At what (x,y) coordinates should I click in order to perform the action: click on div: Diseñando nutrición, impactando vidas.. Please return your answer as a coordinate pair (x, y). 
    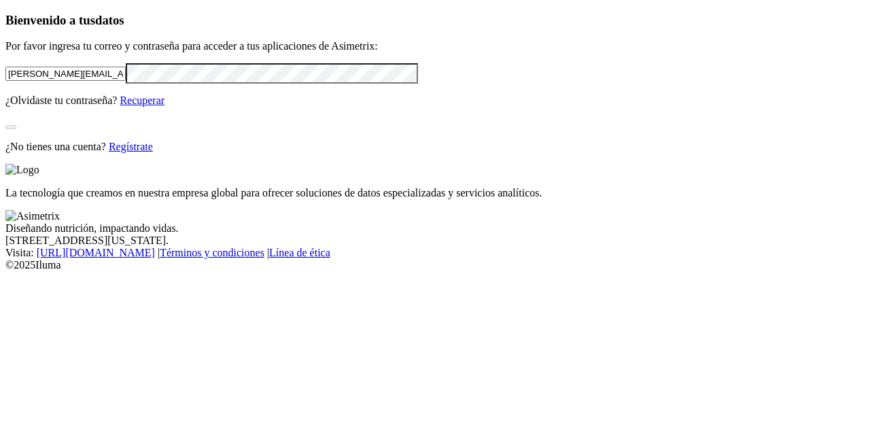
    Looking at the image, I should click on (435, 228).